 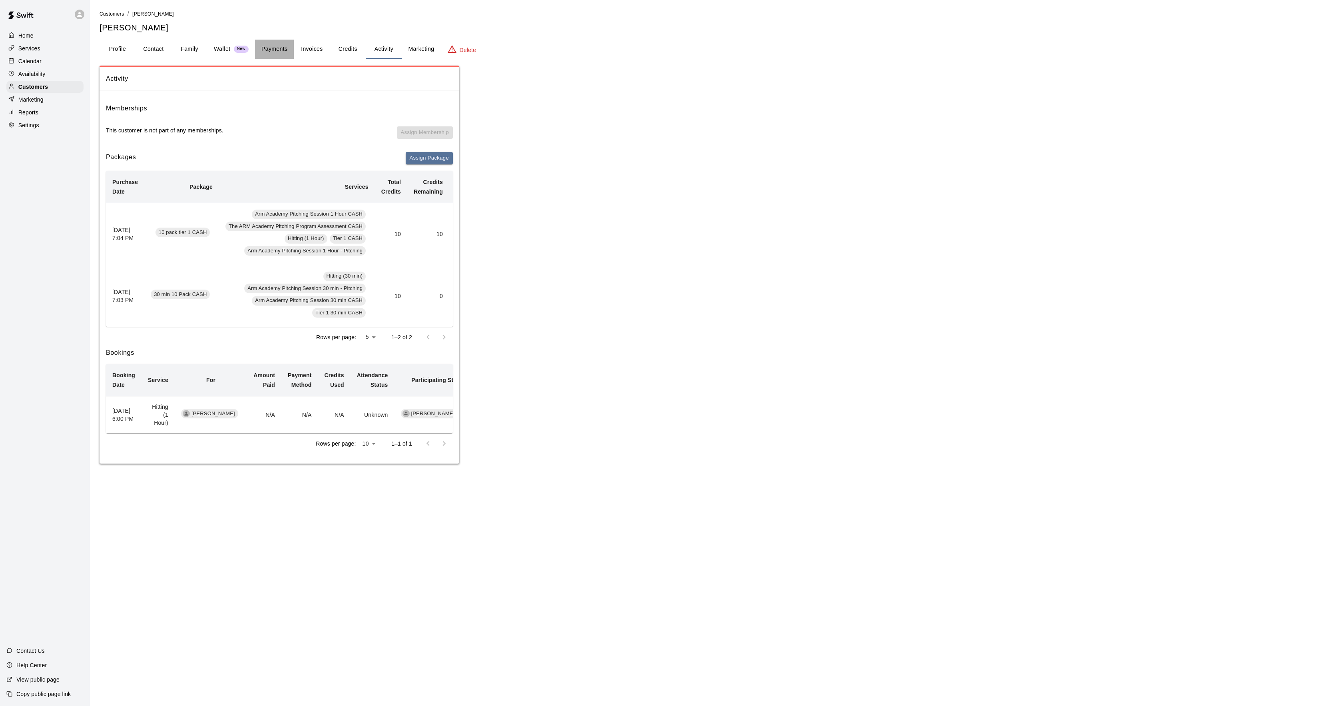 What do you see at coordinates (33, 87) in the screenshot?
I see `p: Customers` at bounding box center [33, 87].